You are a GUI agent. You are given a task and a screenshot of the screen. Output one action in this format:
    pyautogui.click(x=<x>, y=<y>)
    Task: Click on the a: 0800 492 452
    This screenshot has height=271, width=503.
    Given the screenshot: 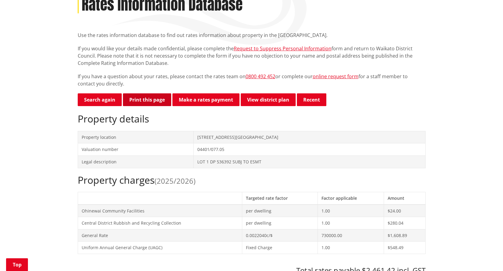 What is the action you would take?
    pyautogui.click(x=260, y=76)
    